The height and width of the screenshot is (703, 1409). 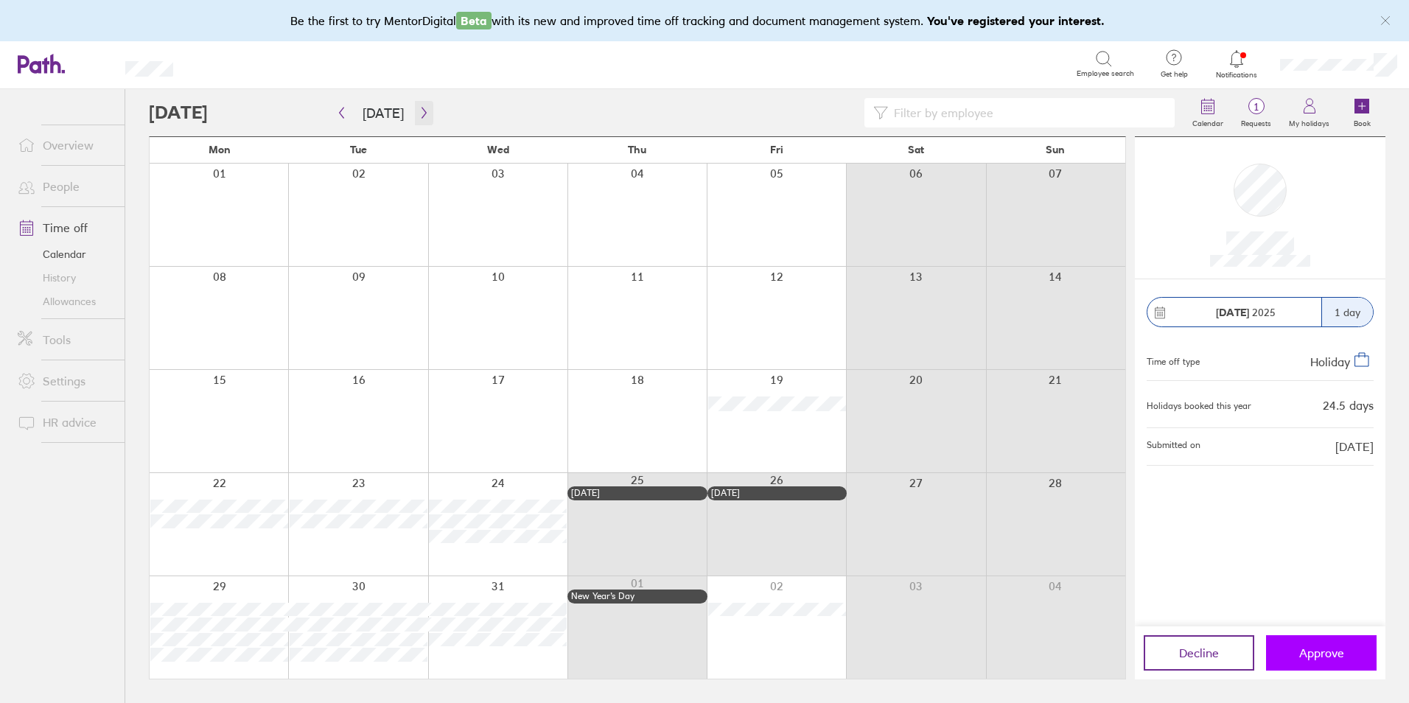 I want to click on span: Employee search, so click(x=1106, y=74).